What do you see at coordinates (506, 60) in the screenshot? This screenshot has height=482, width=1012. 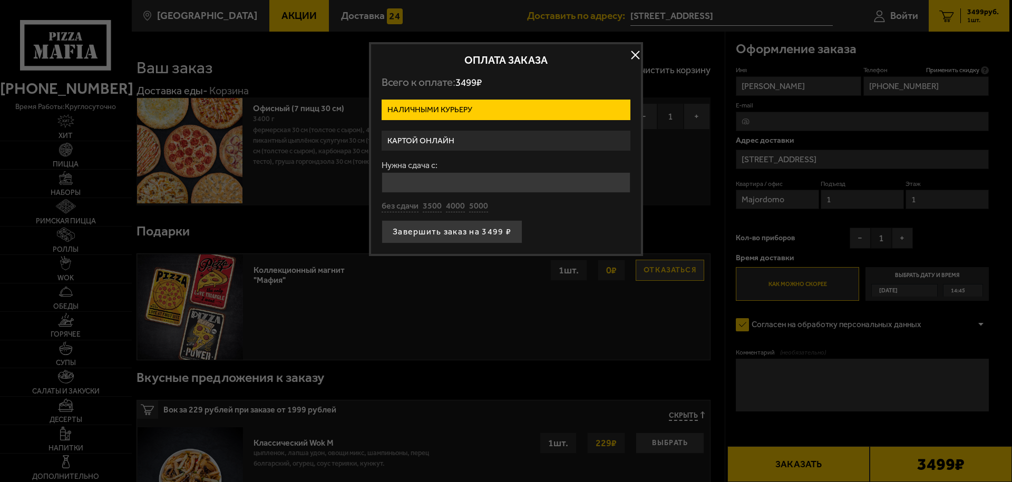 I see `h2: Оплата заказа` at bounding box center [506, 60].